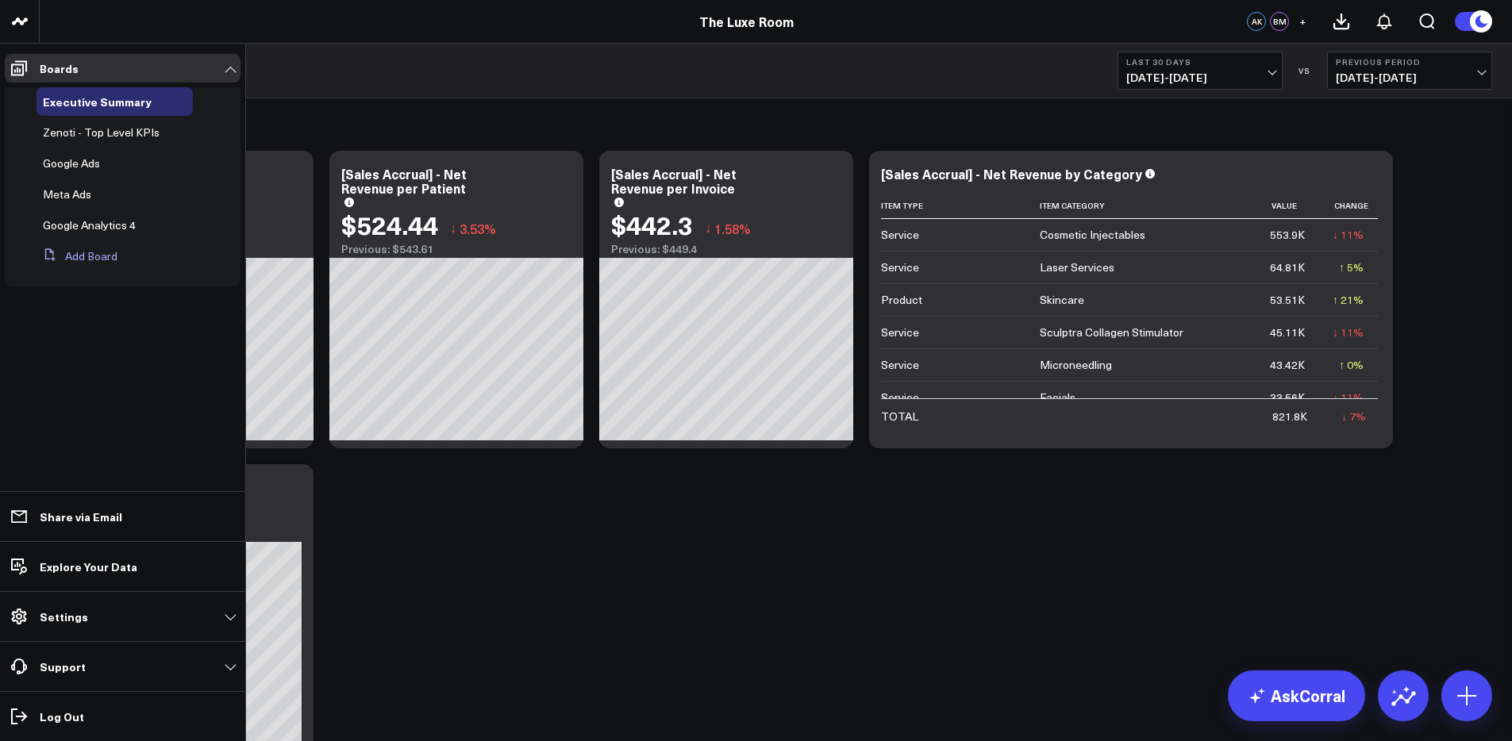 The width and height of the screenshot is (1512, 741). I want to click on div: $442.3, so click(652, 225).